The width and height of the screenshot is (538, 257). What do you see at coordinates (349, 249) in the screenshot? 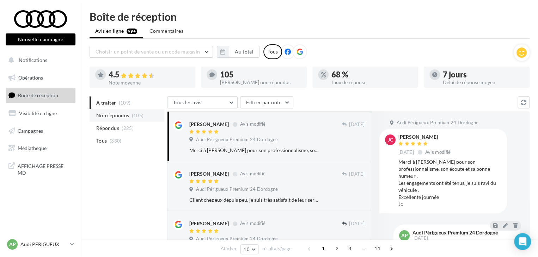
I see `span: 3` at bounding box center [349, 249].